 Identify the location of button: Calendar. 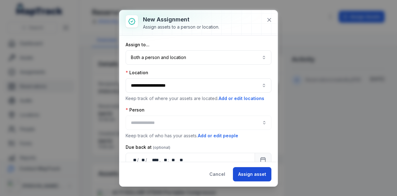
(263, 160).